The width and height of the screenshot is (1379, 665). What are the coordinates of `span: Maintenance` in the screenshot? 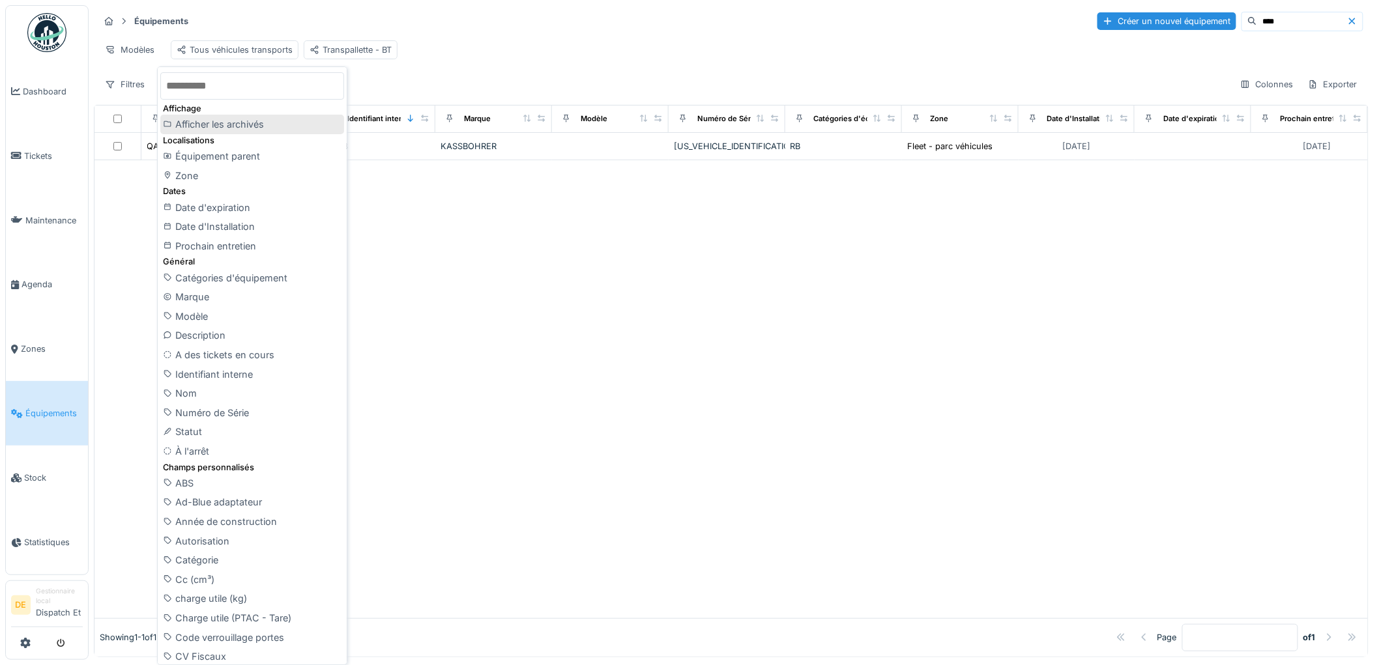 It's located at (54, 220).